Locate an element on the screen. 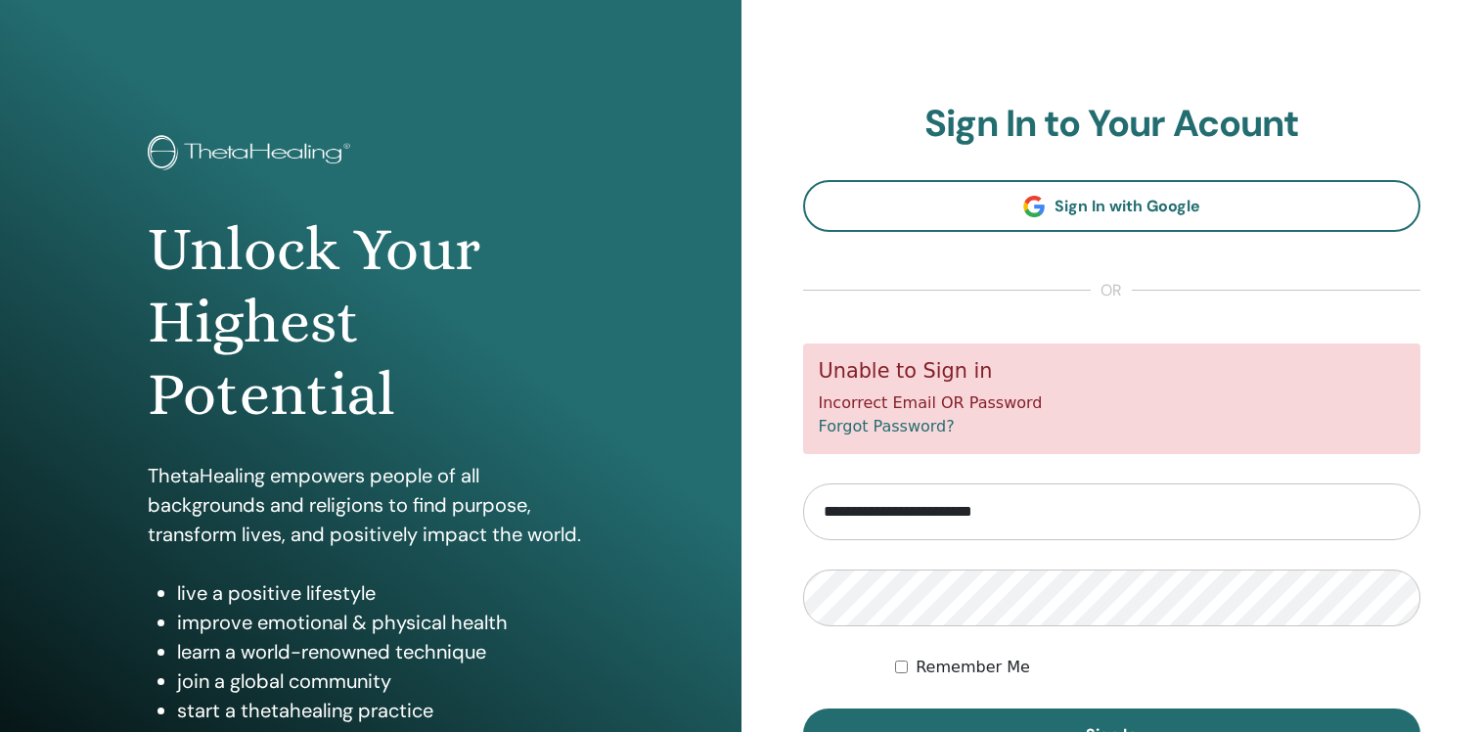 Image resolution: width=1482 pixels, height=732 pixels. span: or is located at coordinates (1111, 290).